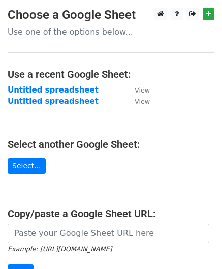  What do you see at coordinates (111, 15) in the screenshot?
I see `h3: Choose a Google Sheet` at bounding box center [111, 15].